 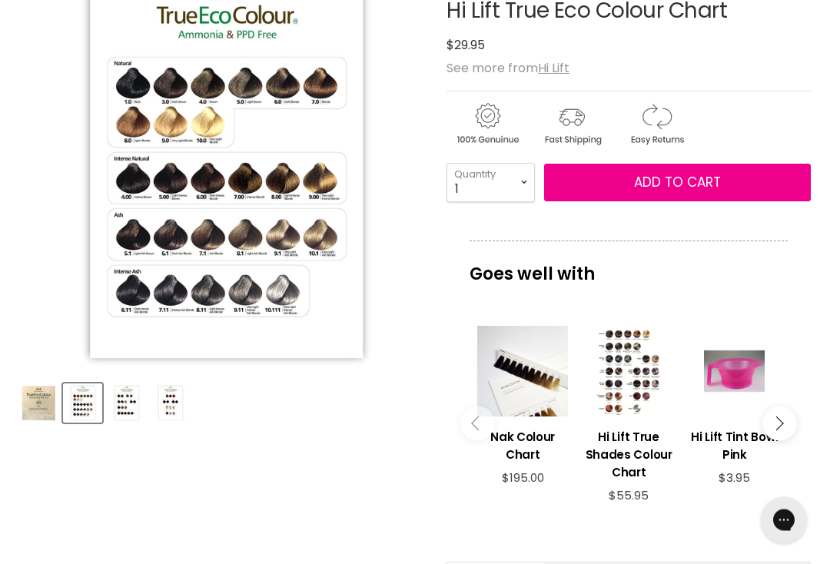 I want to click on a: View product:Hi Lift Tint Bowl Pink, so click(x=735, y=444).